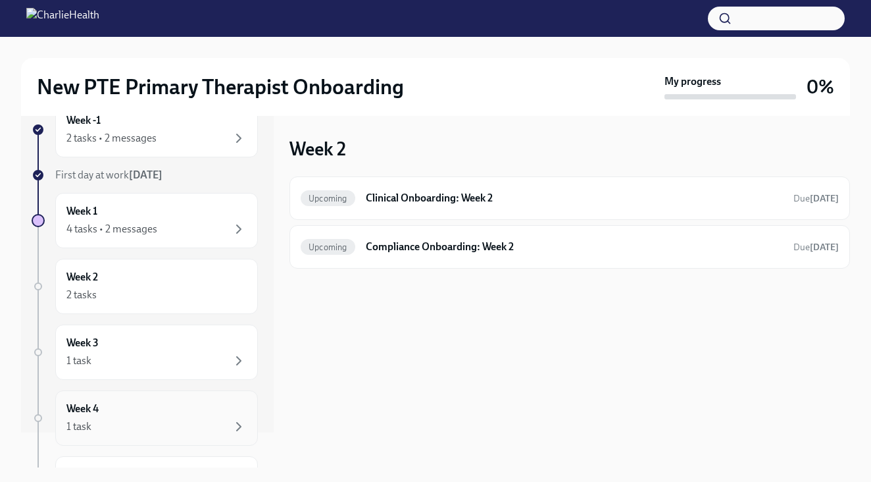 The width and height of the screenshot is (871, 482). Describe the element at coordinates (145, 352) in the screenshot. I see `a: Week 31 task` at that location.